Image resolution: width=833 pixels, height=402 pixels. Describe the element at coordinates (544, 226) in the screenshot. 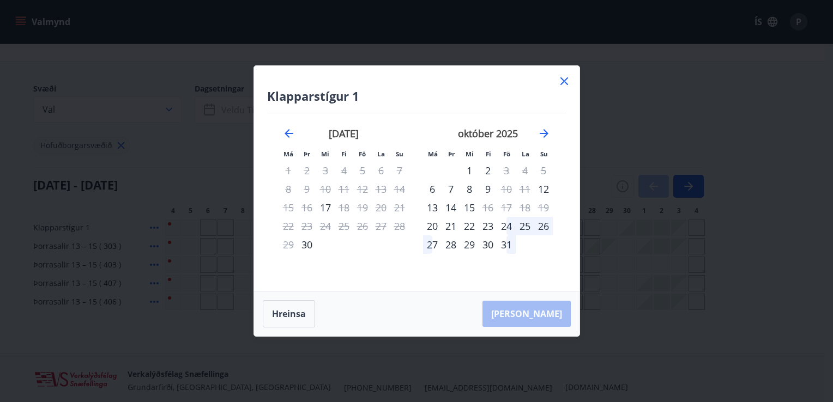

I see `div: 26` at that location.